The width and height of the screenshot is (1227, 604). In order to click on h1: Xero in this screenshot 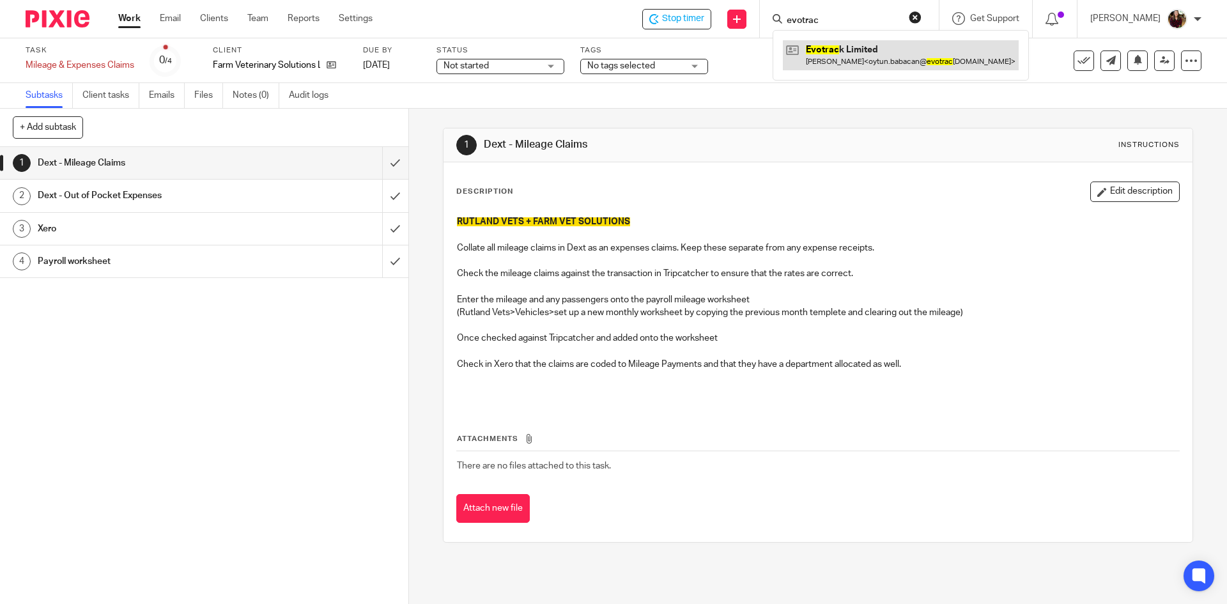, I will do `click(148, 229)`.